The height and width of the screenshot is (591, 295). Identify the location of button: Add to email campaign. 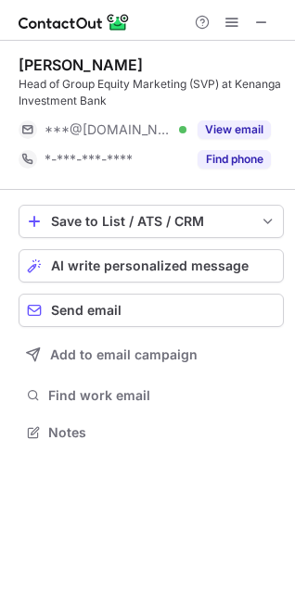
(151, 355).